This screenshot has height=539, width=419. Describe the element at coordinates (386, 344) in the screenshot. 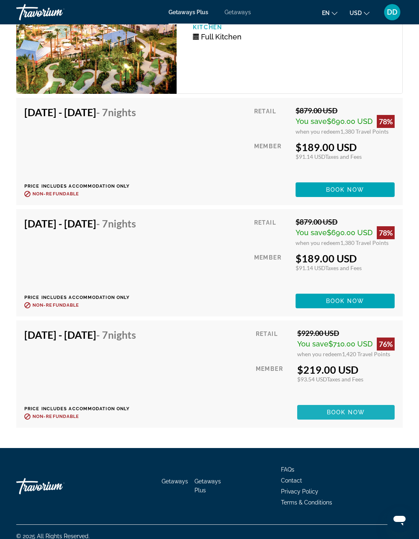

I see `div: 76%` at that location.